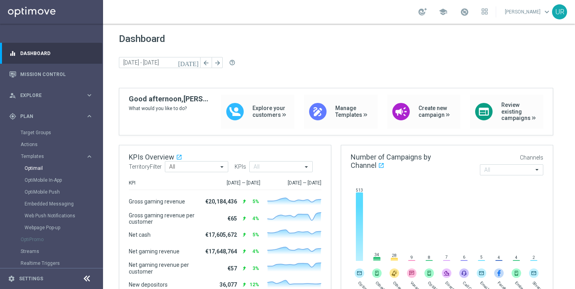  What do you see at coordinates (61, 145) in the screenshot?
I see `div: Actions` at bounding box center [61, 145].